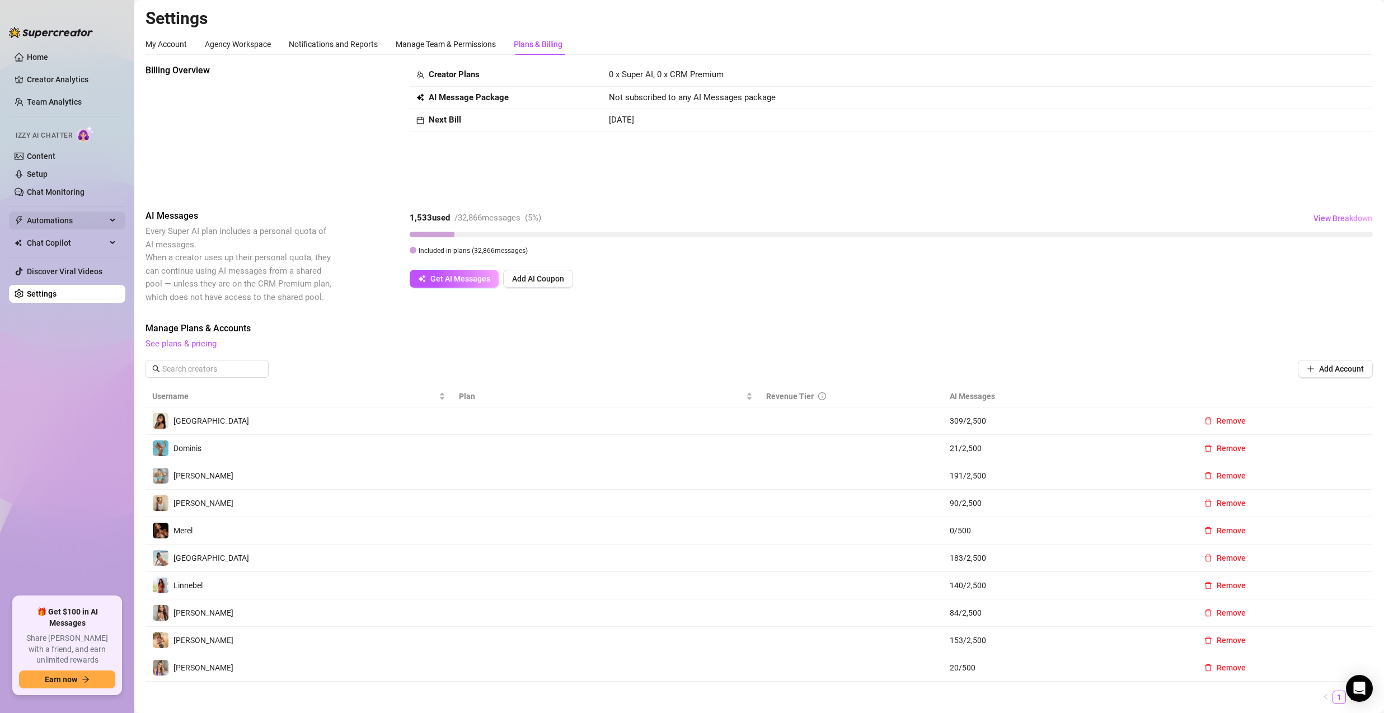 The image size is (1384, 713). What do you see at coordinates (161, 531) in the screenshot?
I see `img: Merel` at bounding box center [161, 531].